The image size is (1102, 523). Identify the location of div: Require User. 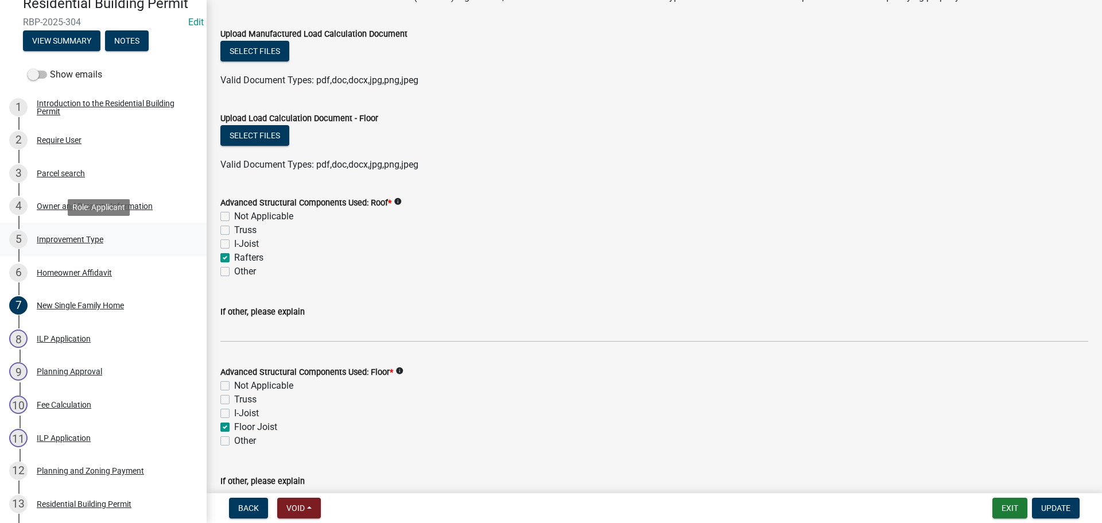
(59, 140).